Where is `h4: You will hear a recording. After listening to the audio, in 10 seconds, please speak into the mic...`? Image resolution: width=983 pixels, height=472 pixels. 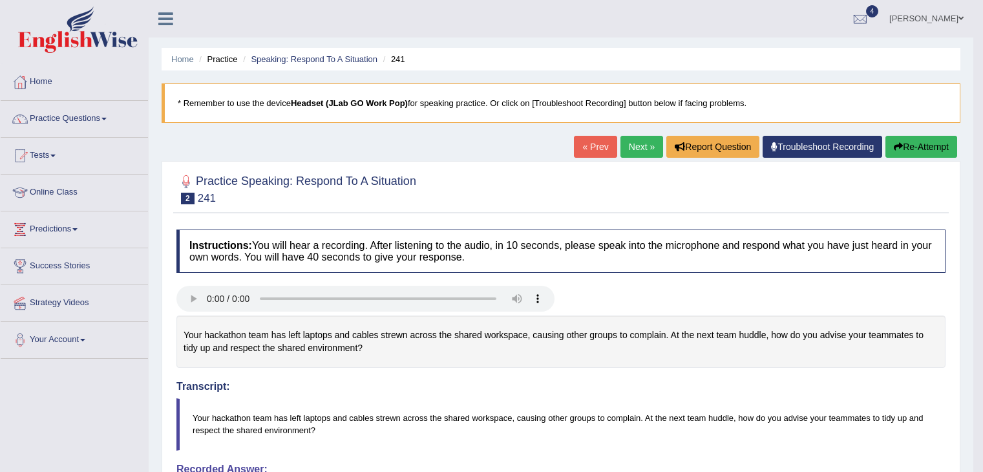 h4: You will hear a recording. After listening to the audio, in 10 seconds, please speak into the mic... is located at coordinates (561, 251).